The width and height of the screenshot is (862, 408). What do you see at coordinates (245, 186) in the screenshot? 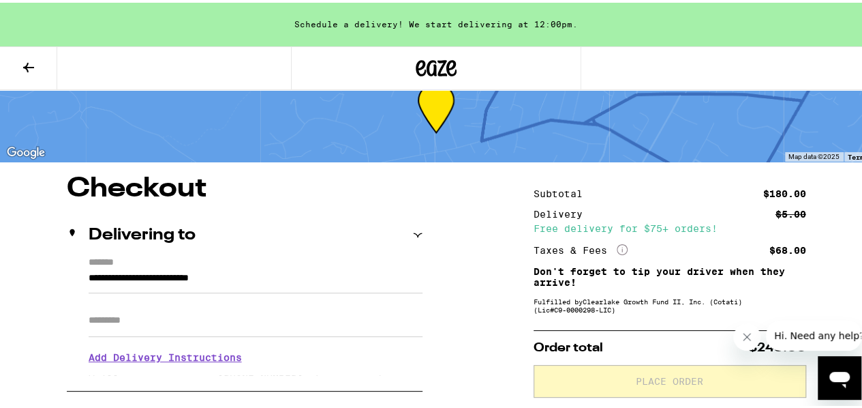
I see `h1: Checkout` at bounding box center [245, 186].